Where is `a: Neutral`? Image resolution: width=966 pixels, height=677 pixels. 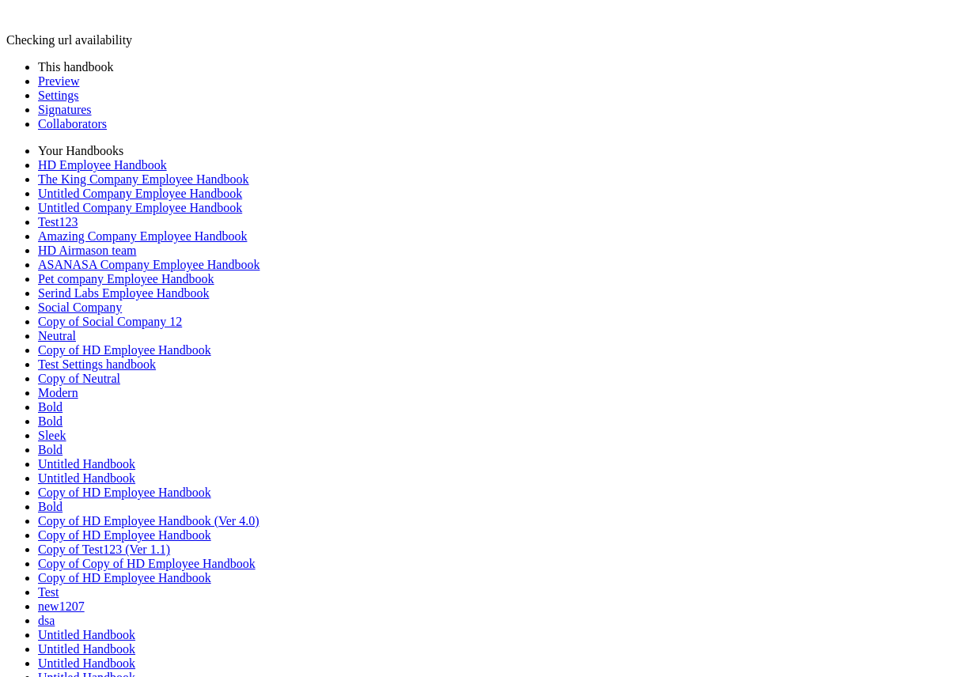
a: Neutral is located at coordinates (57, 335).